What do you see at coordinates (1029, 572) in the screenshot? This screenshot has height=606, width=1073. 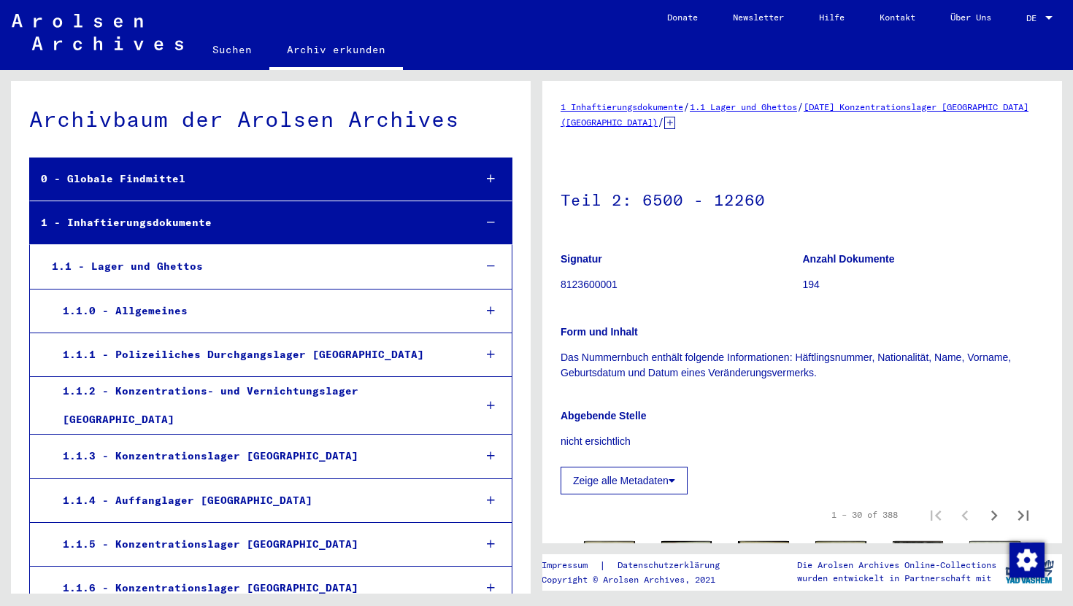 I see `img: yv_logo.png` at bounding box center [1029, 572].